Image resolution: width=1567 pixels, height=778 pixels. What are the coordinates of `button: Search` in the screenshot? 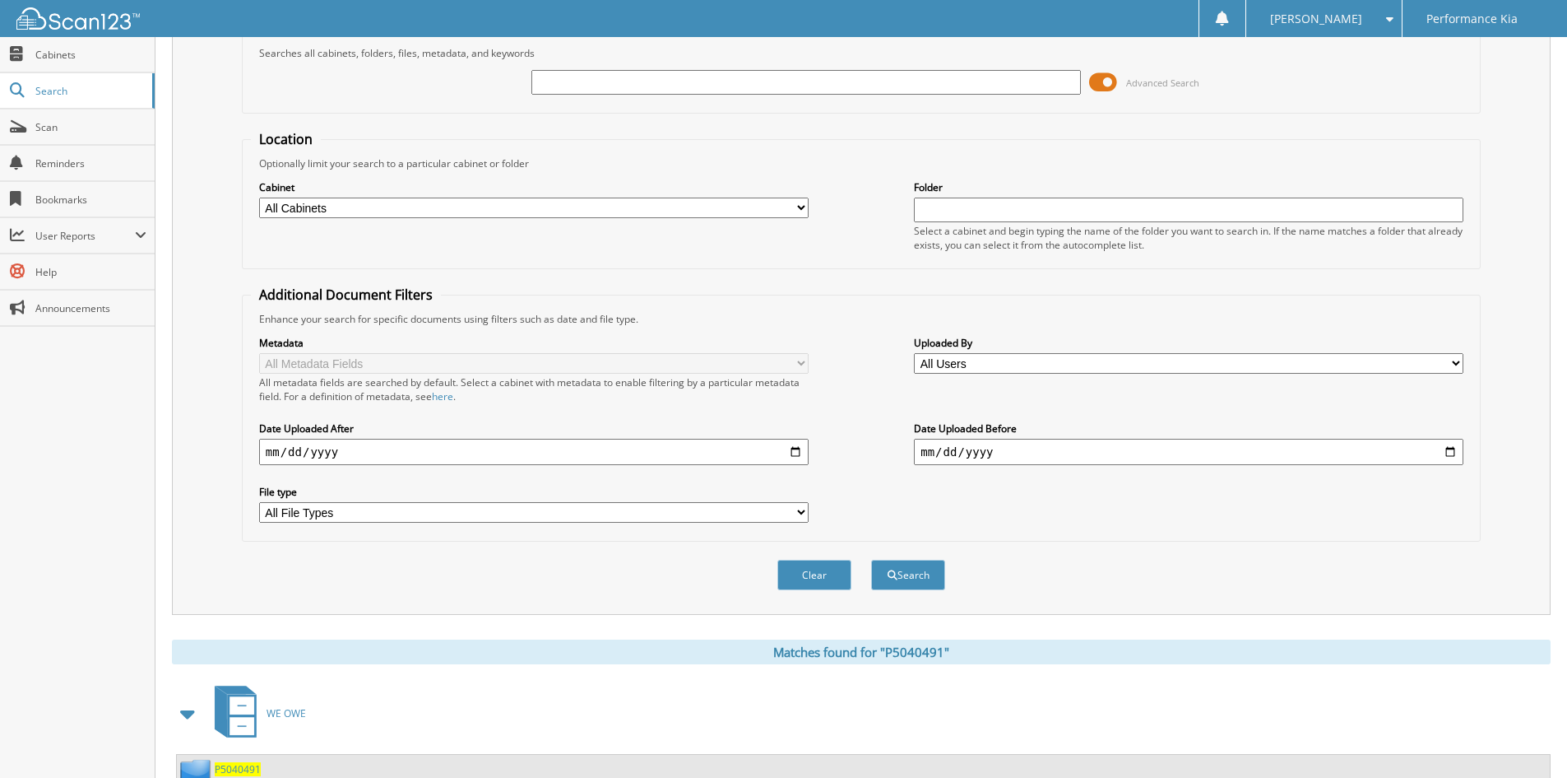 It's located at (908, 574).